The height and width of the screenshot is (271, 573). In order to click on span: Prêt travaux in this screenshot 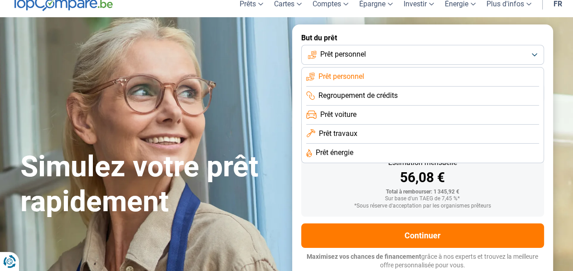, I will do `click(338, 134)`.